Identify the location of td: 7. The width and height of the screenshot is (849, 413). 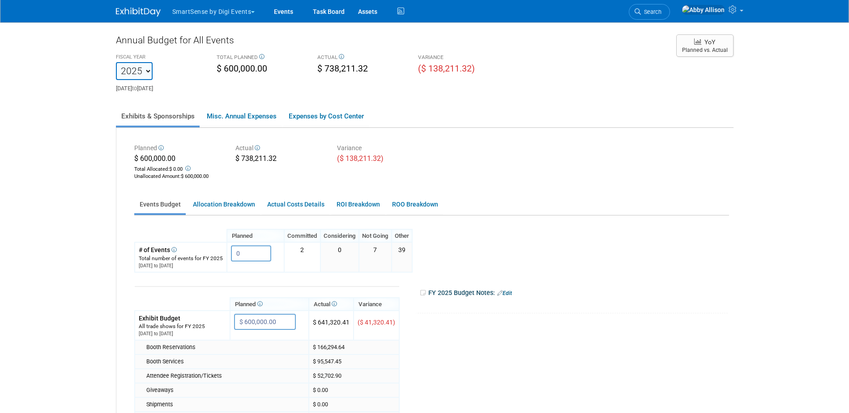
(375, 257).